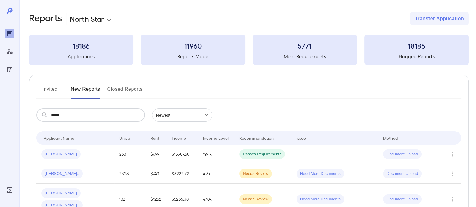 This screenshot has width=476, height=207. I want to click on p: North Star, so click(87, 19).